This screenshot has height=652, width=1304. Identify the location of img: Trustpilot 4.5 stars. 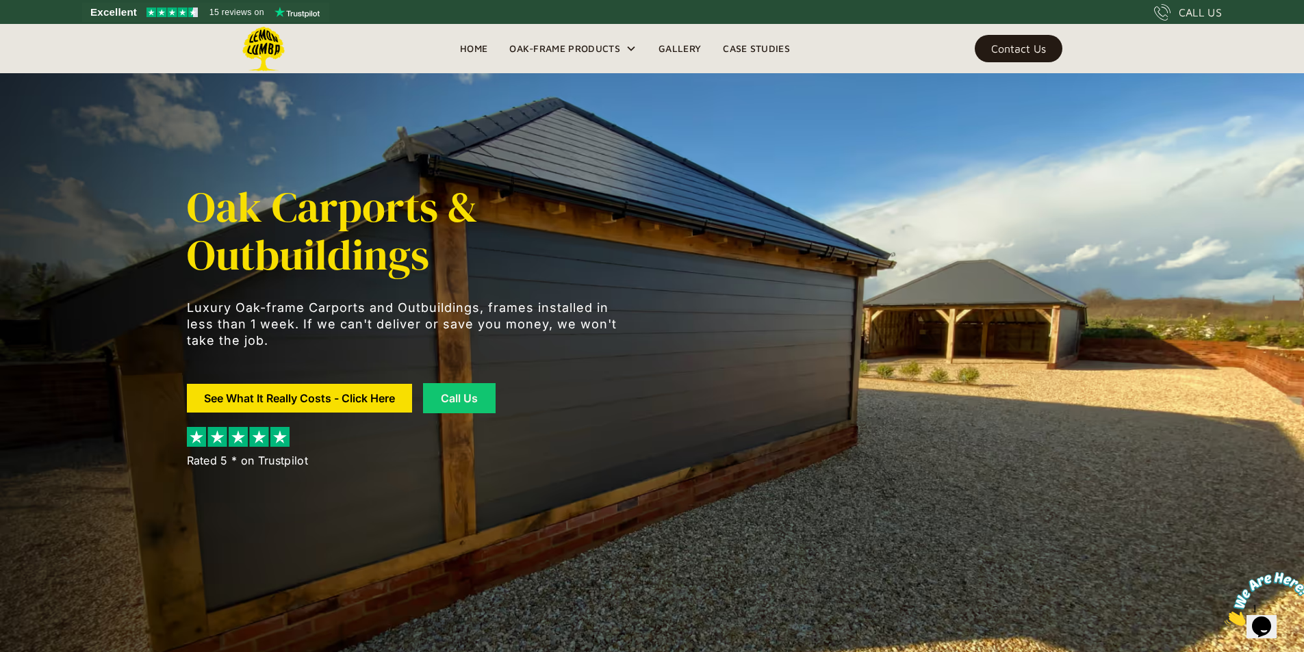
(172, 12).